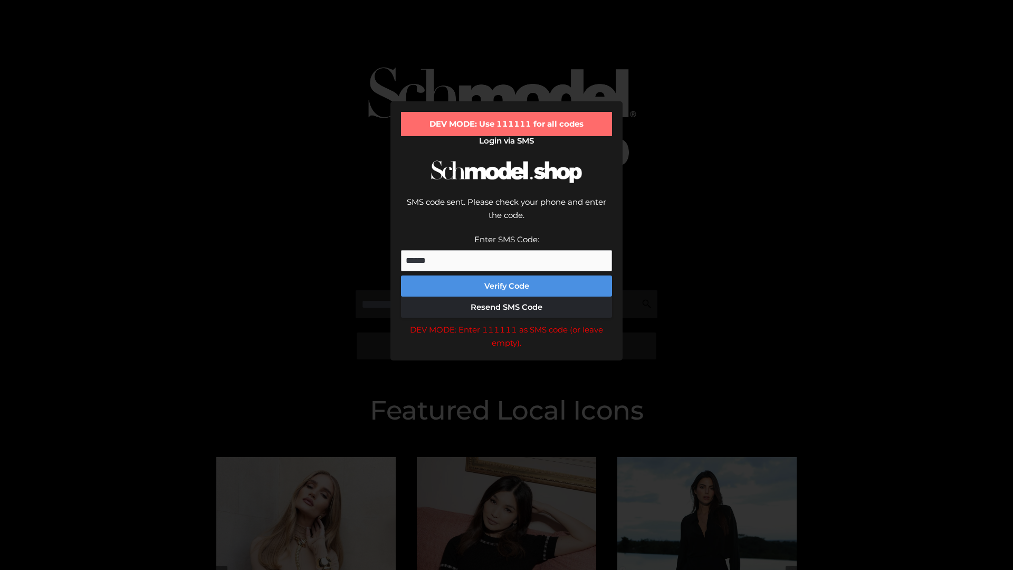 The image size is (1013, 570). I want to click on label: Enter SMS Code:, so click(506, 239).